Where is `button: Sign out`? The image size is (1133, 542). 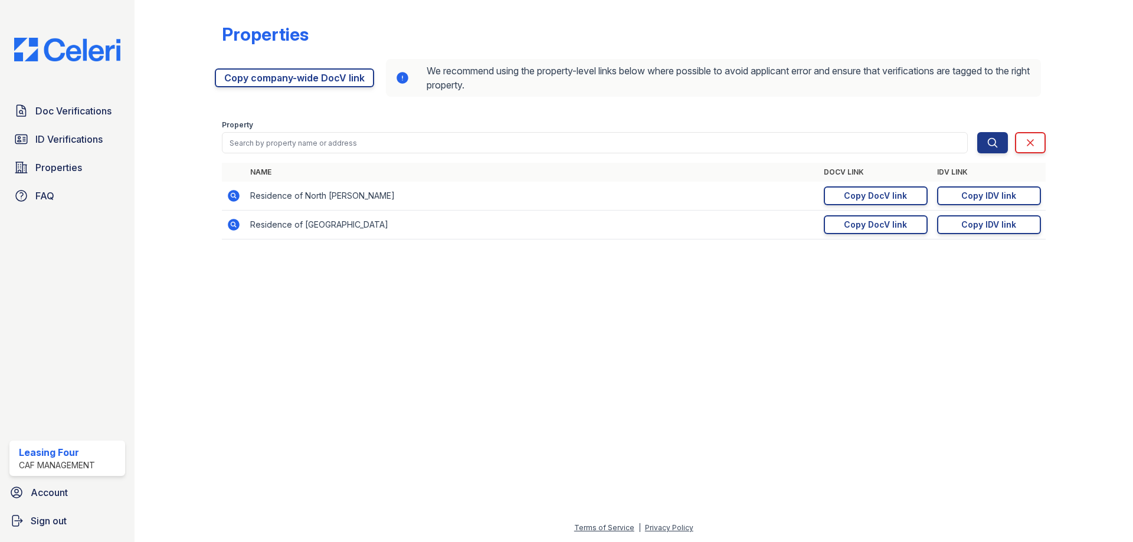 button: Sign out is located at coordinates (67, 521).